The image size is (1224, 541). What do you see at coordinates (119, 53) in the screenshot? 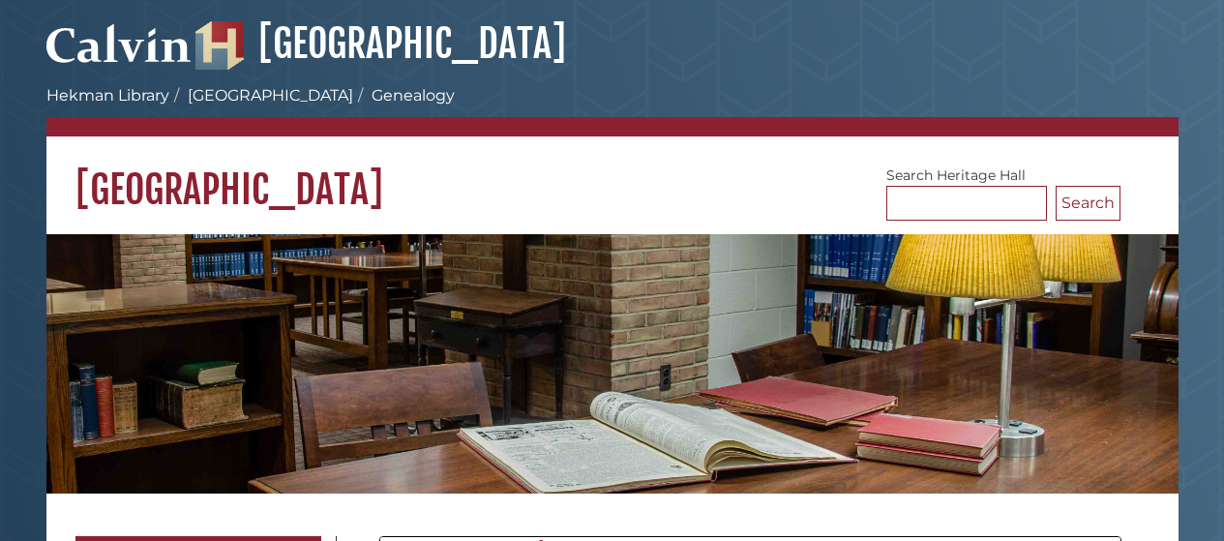
I see `a: Calvin University` at bounding box center [119, 53].